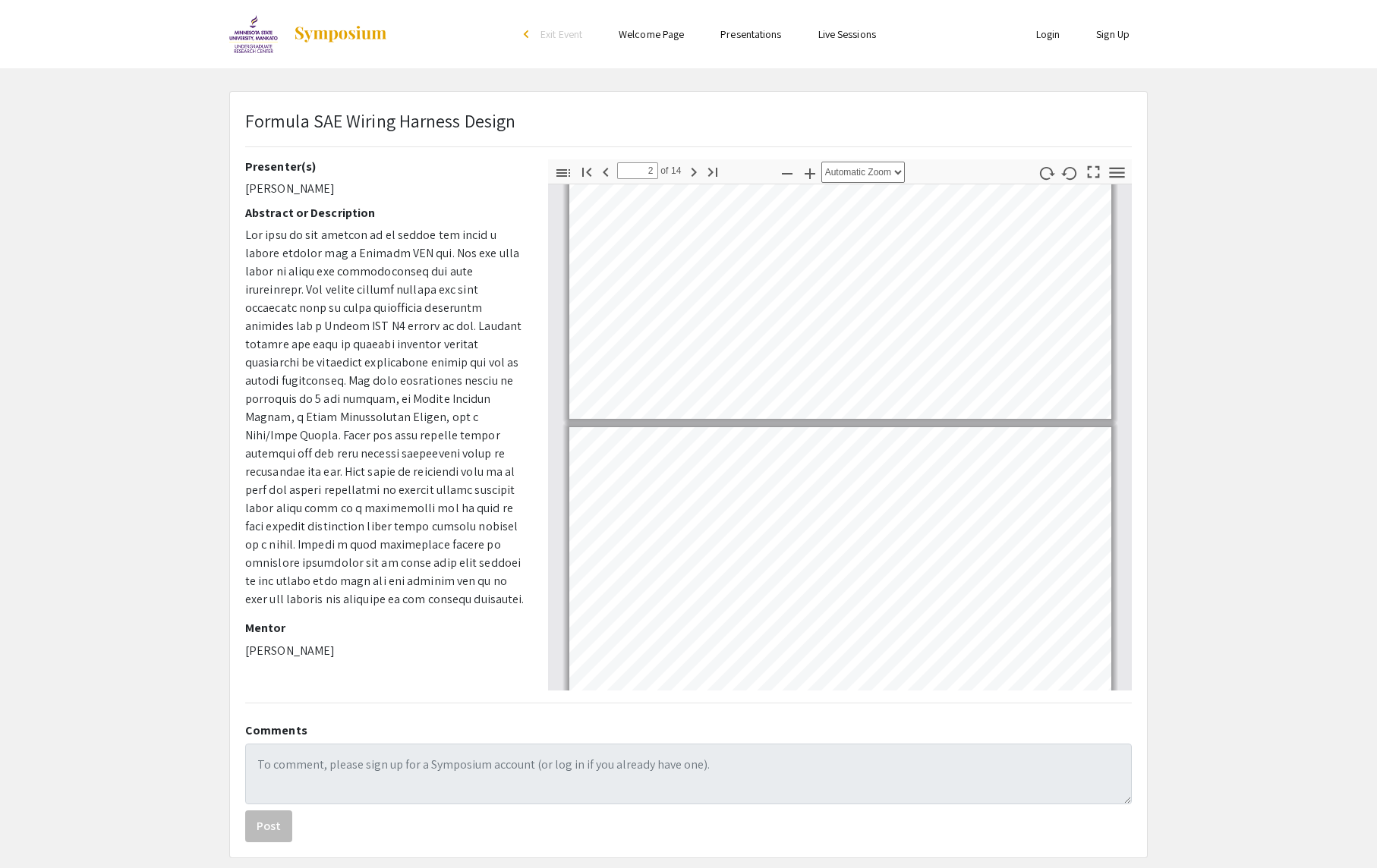  I want to click on a: Welcome Page, so click(651, 34).